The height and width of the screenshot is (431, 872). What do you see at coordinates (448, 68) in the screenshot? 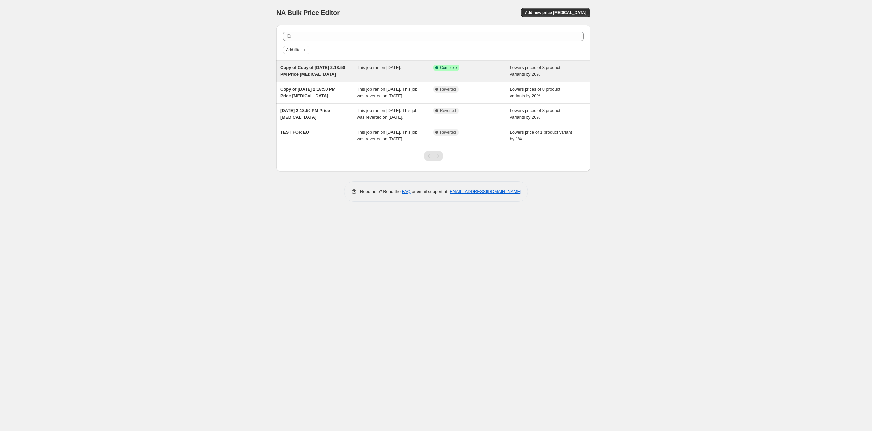
I see `span: Complete` at bounding box center [448, 68].